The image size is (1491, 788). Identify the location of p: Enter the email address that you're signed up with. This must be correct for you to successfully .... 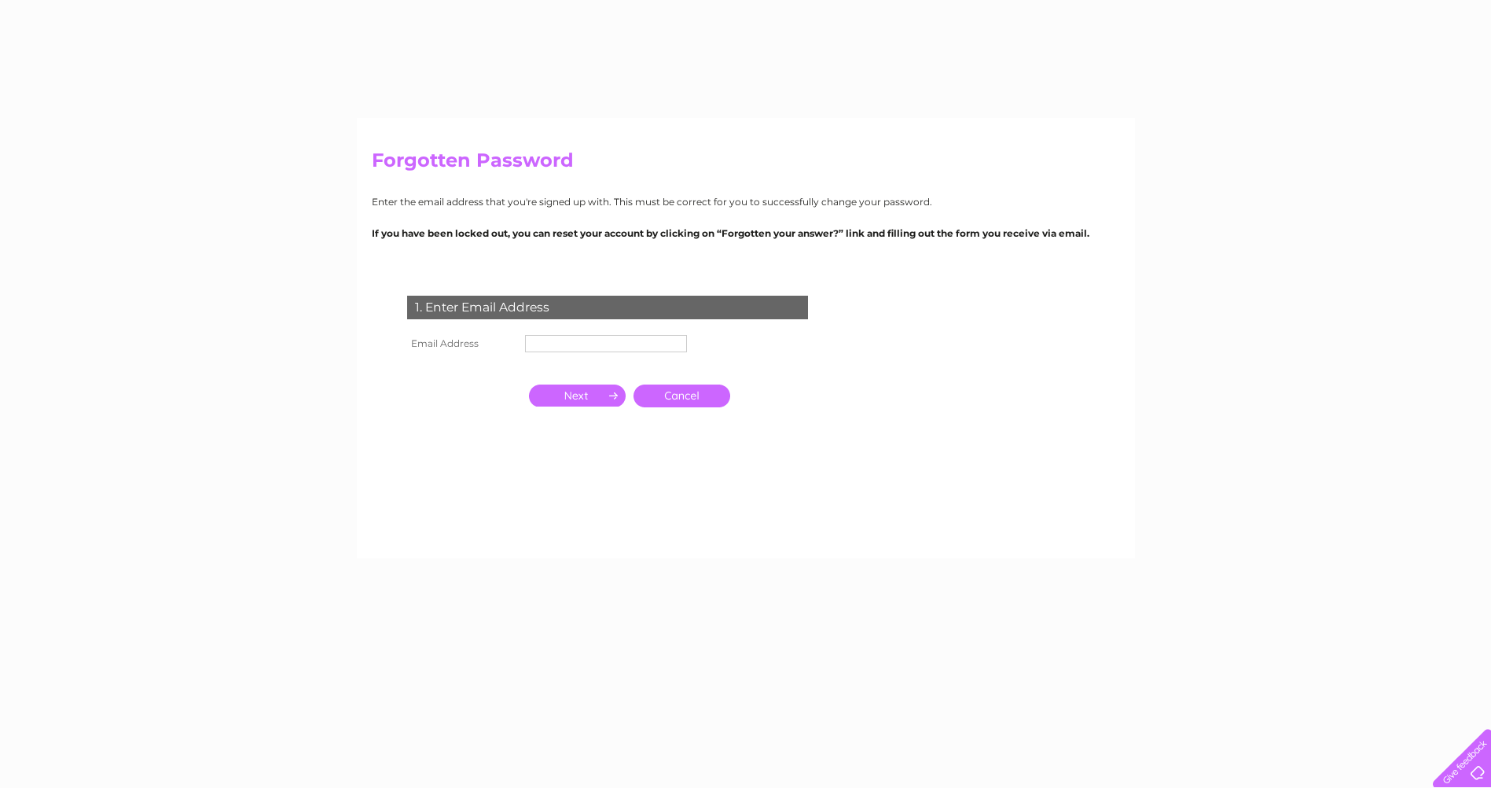
(746, 201).